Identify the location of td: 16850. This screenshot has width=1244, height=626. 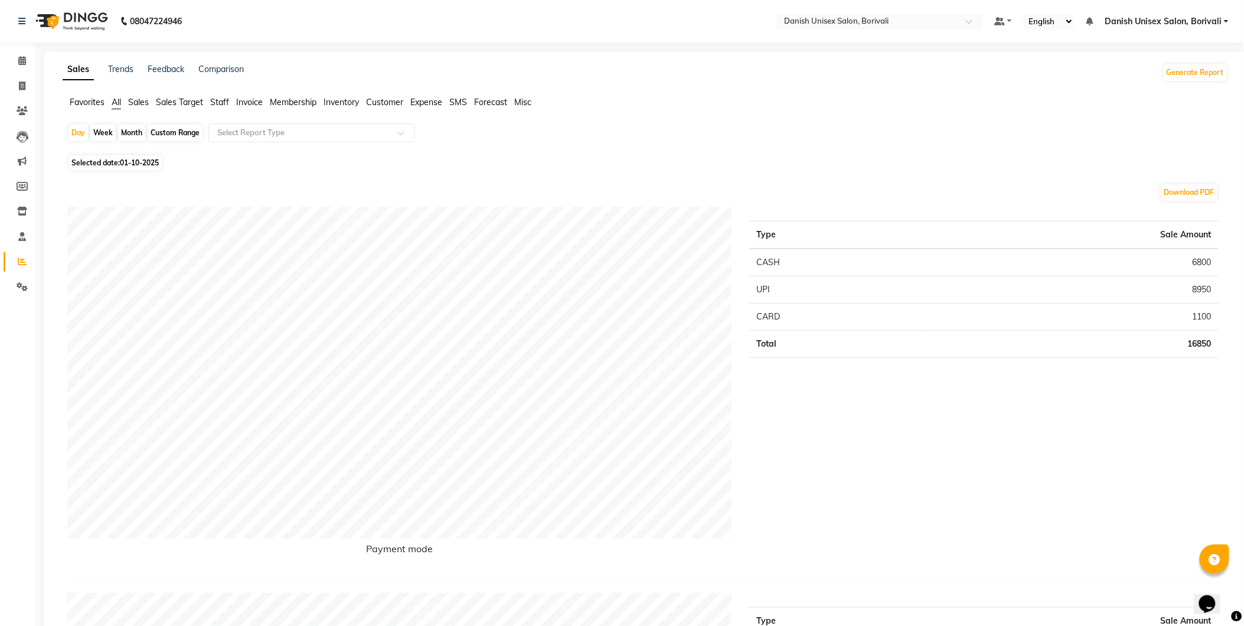
(1070, 344).